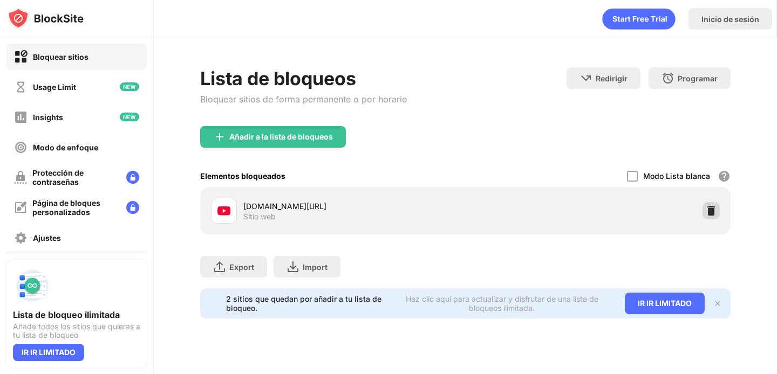 The height and width of the screenshot is (374, 777). I want to click on div: Lista de bloqueos, so click(304, 78).